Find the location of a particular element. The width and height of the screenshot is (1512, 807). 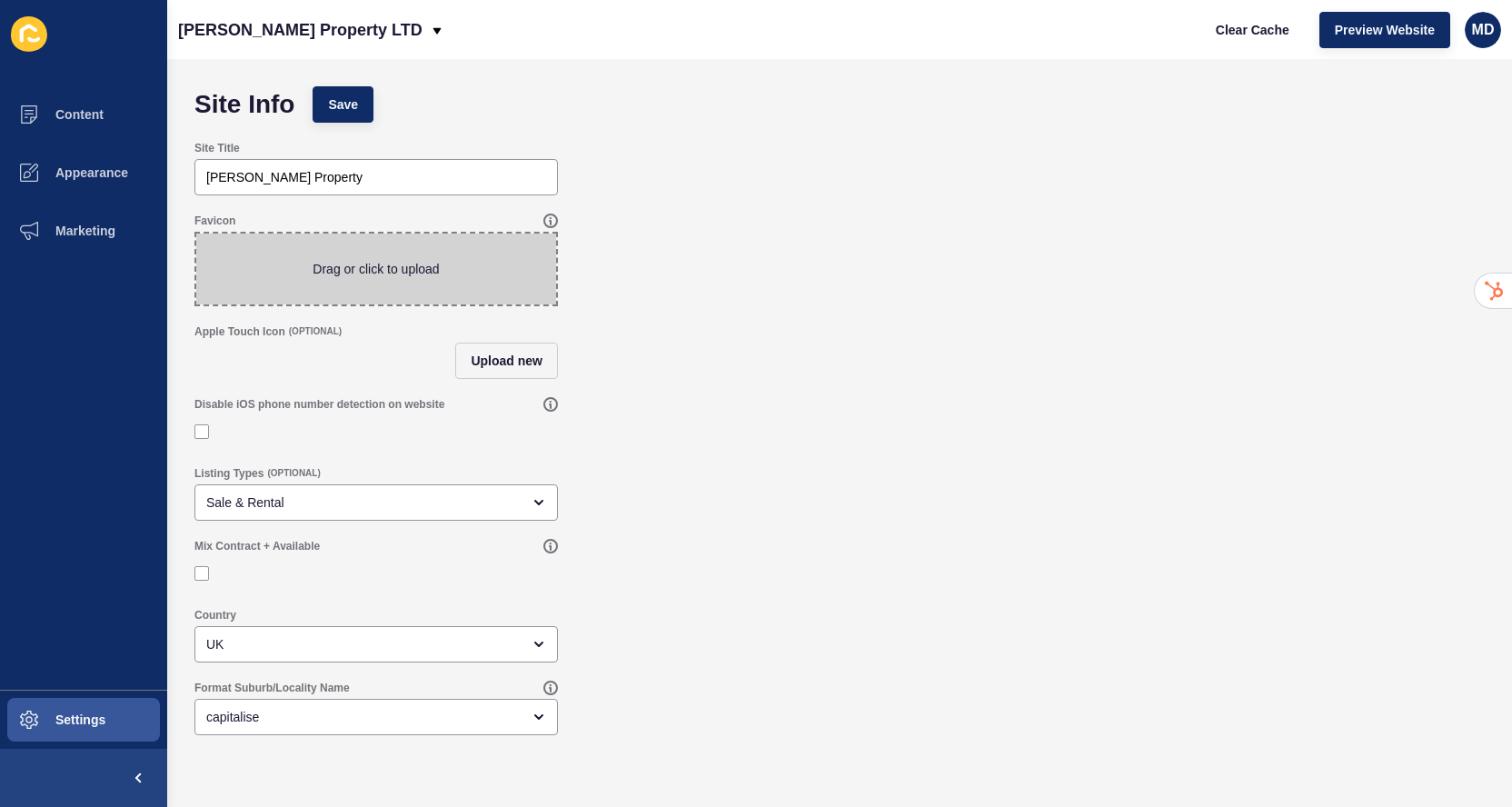

label: Apple Touch Icon is located at coordinates (240, 332).